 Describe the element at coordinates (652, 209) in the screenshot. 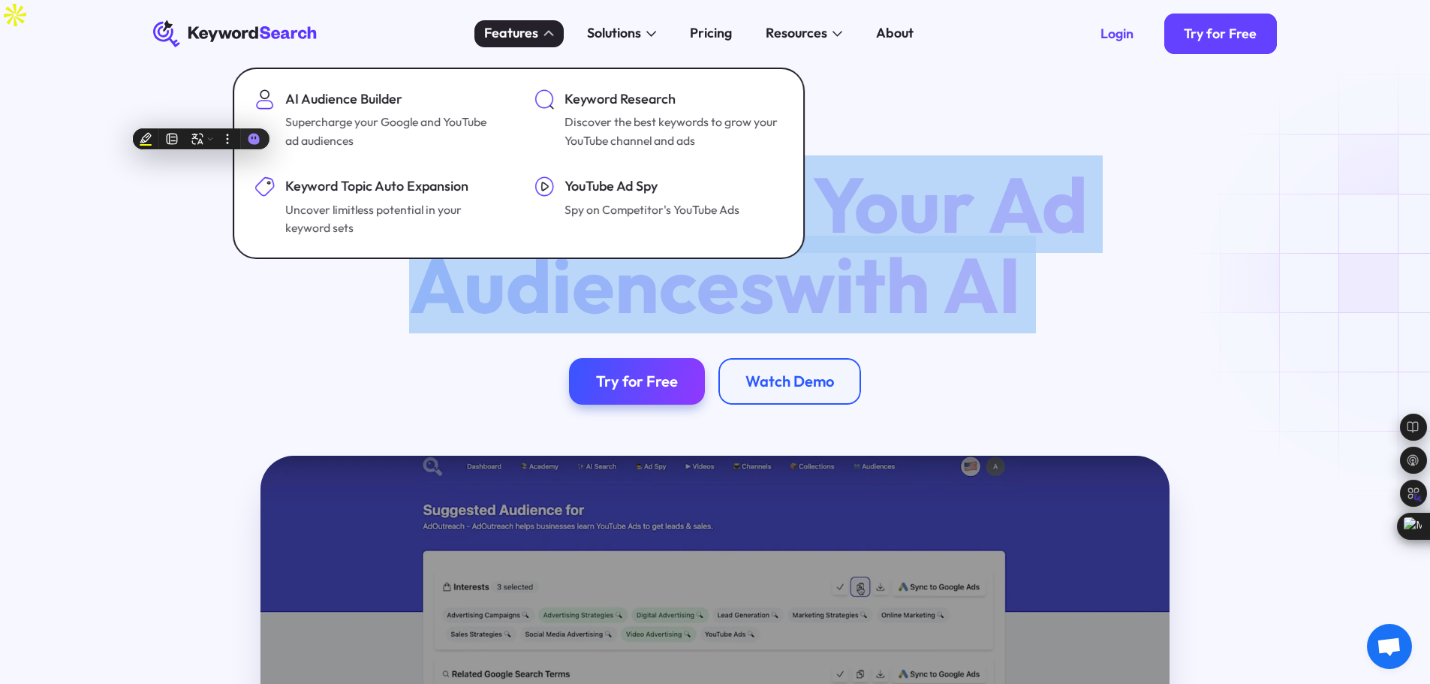

I see `div: Spy on Competitor's YouTube Ads` at that location.